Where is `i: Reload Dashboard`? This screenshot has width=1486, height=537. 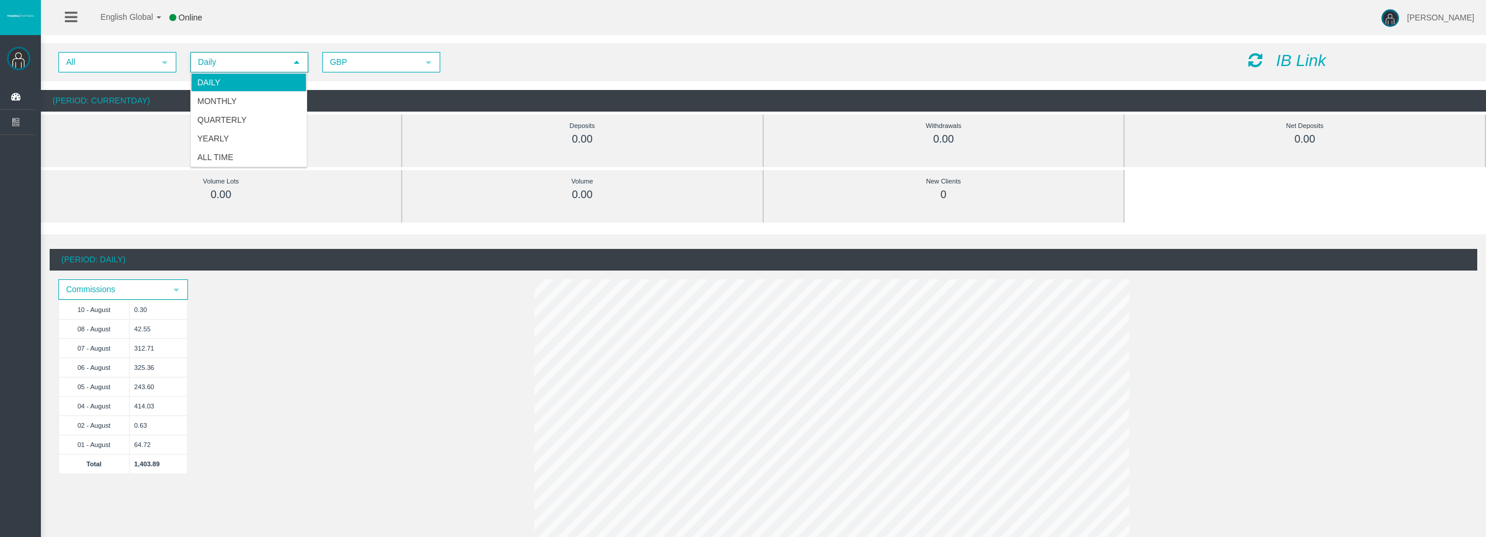 i: Reload Dashboard is located at coordinates (1255, 60).